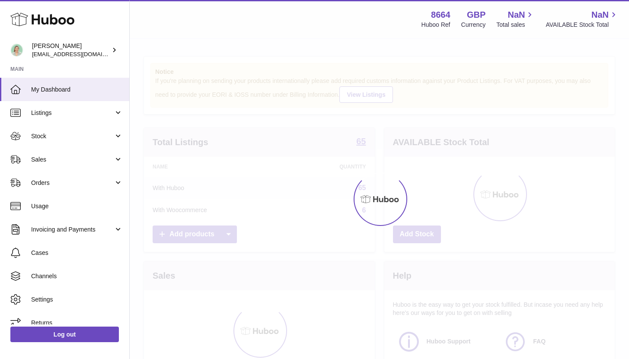 The width and height of the screenshot is (629, 359). What do you see at coordinates (441, 15) in the screenshot?
I see `strong: 8664` at bounding box center [441, 15].